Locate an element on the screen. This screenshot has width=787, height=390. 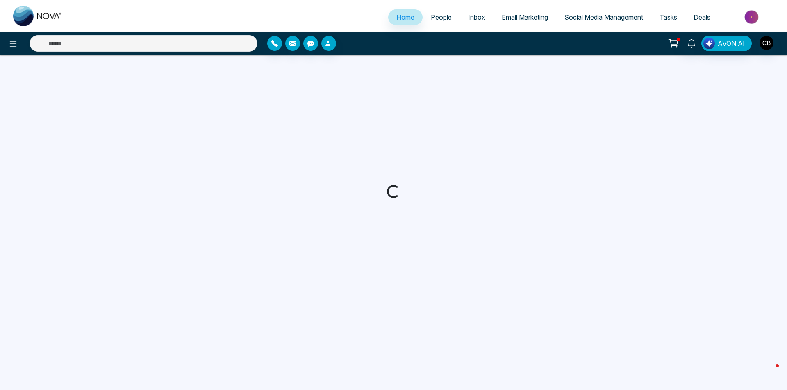
a: People is located at coordinates (441, 17).